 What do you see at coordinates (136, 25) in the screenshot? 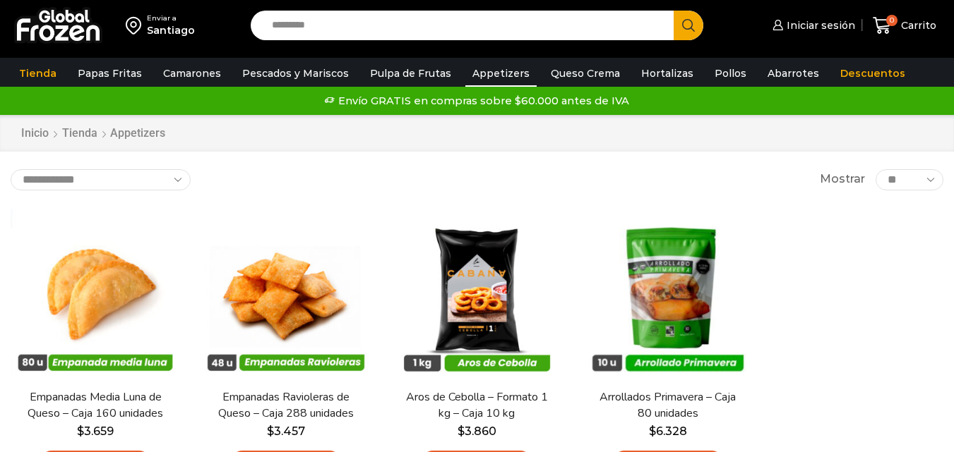
I see `img: address-field-icon.svg` at bounding box center [136, 25].